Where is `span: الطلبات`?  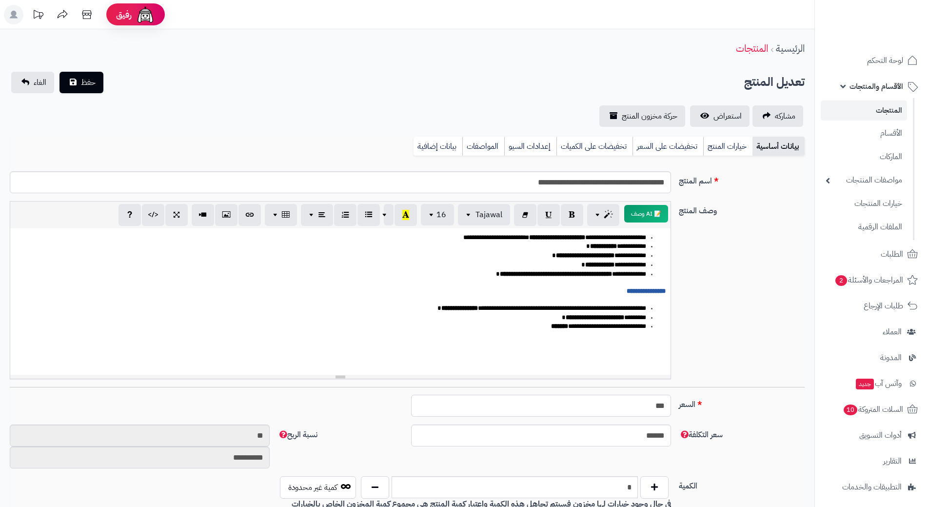 span: الطلبات is located at coordinates (892, 254).